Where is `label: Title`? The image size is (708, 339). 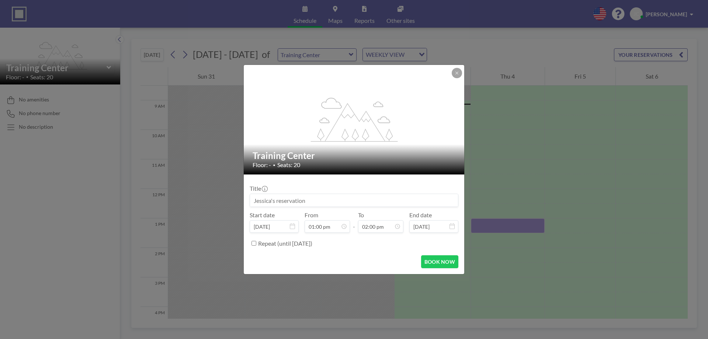
label: Title is located at coordinates (258, 188).